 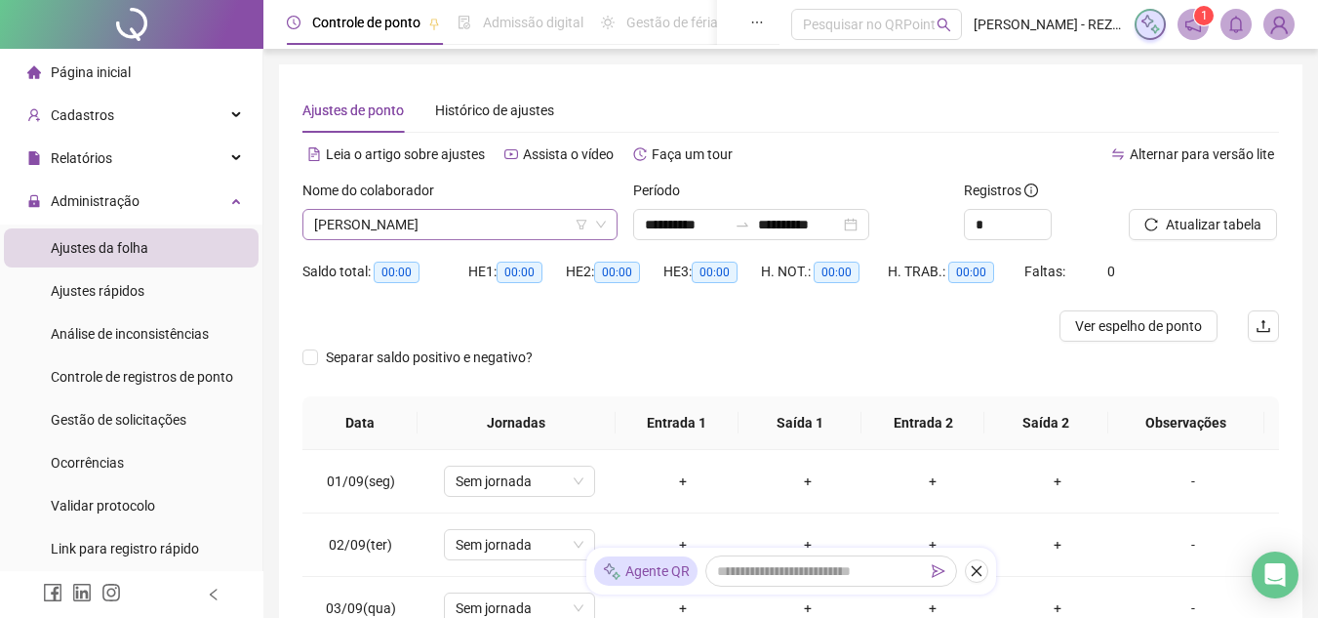 I want to click on span: lock, so click(x=34, y=201).